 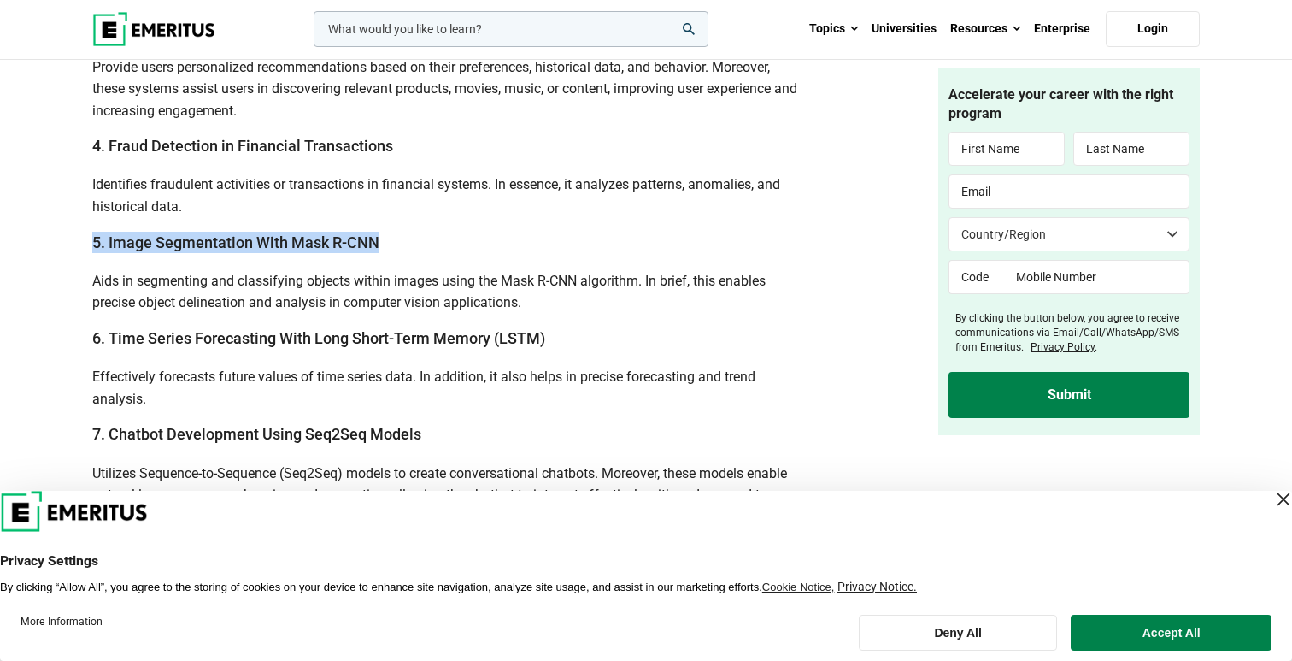 What do you see at coordinates (445, 242) in the screenshot?
I see `h3: 5. Image Segmentation With Mask R-CNN` at bounding box center [445, 242].